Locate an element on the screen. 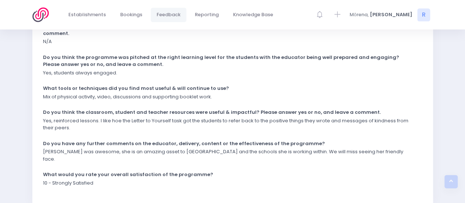 This screenshot has width=465, height=203. strong: Were you satisfied with the booking process and the amount of communication from your educator? P... is located at coordinates (220, 29).